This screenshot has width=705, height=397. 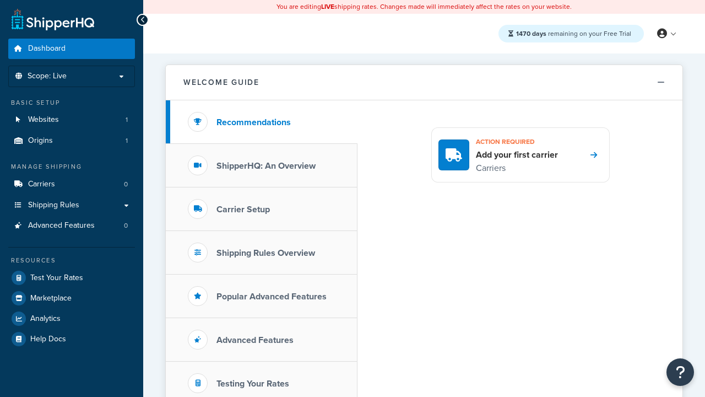 I want to click on a: Analytics, so click(x=72, y=318).